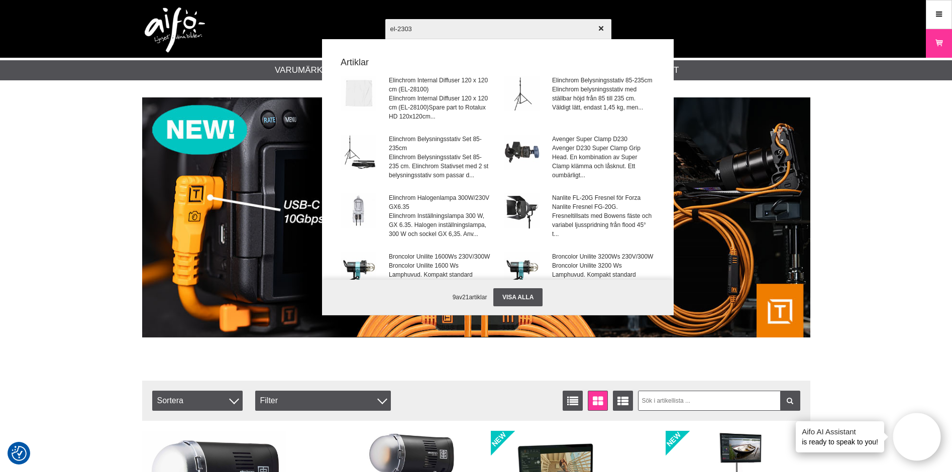  Describe the element at coordinates (522, 152) in the screenshot. I see `img: mad230-01.jpg` at that location.